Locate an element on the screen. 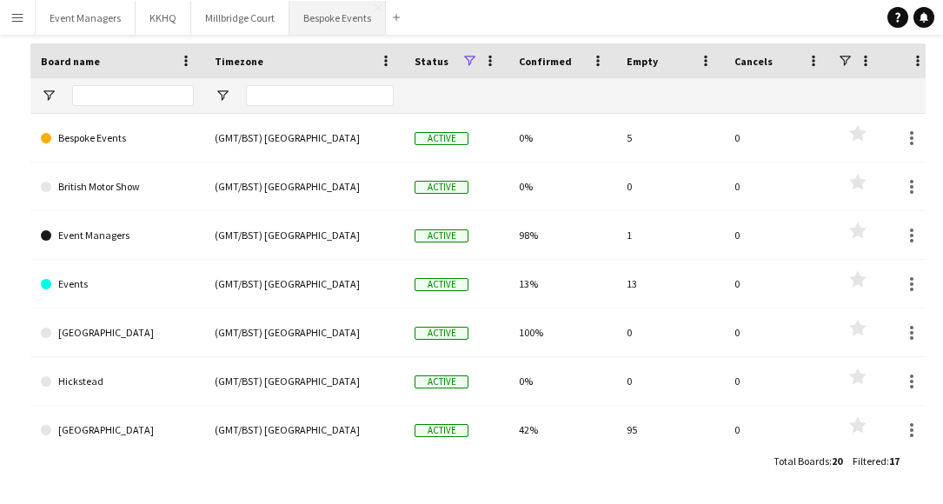 The width and height of the screenshot is (943, 504). span: Timezone is located at coordinates (239, 61).